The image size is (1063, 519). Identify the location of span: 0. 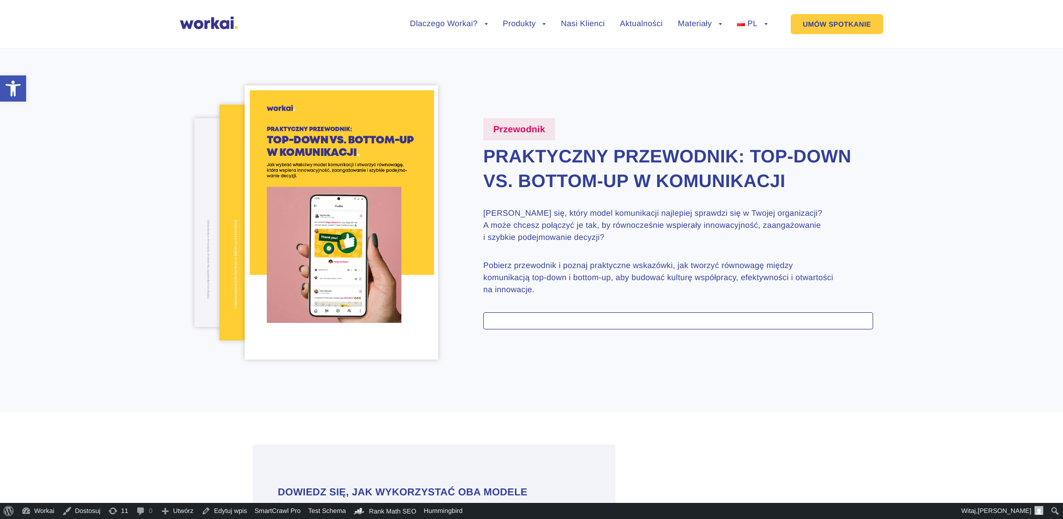
(150, 511).